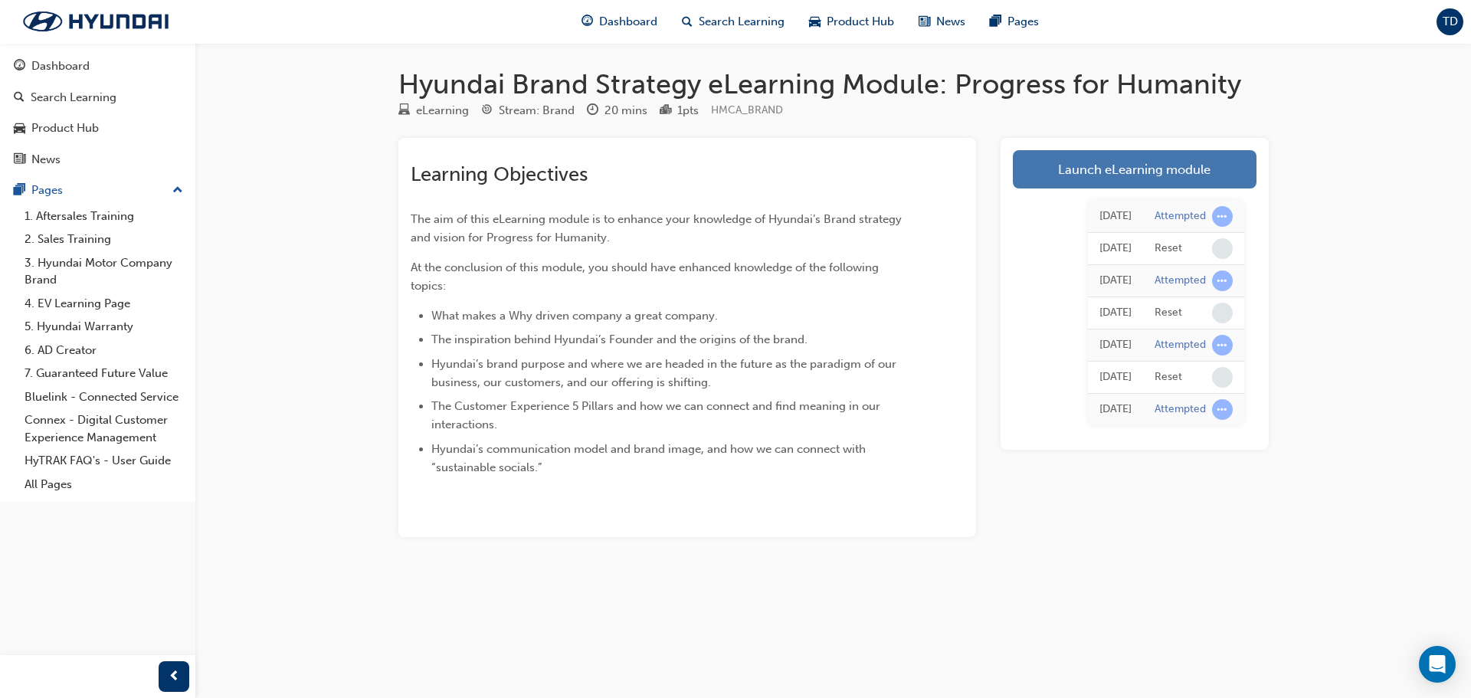  I want to click on span: Learning Objectives, so click(499, 174).